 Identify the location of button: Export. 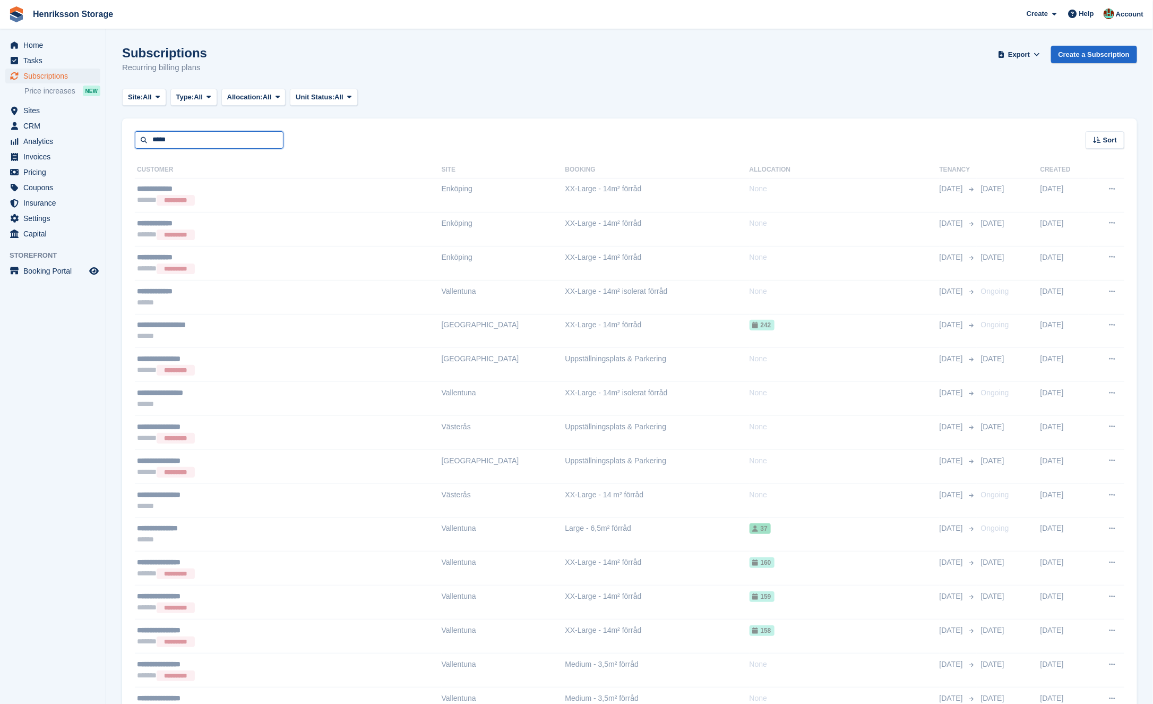
(1020, 54).